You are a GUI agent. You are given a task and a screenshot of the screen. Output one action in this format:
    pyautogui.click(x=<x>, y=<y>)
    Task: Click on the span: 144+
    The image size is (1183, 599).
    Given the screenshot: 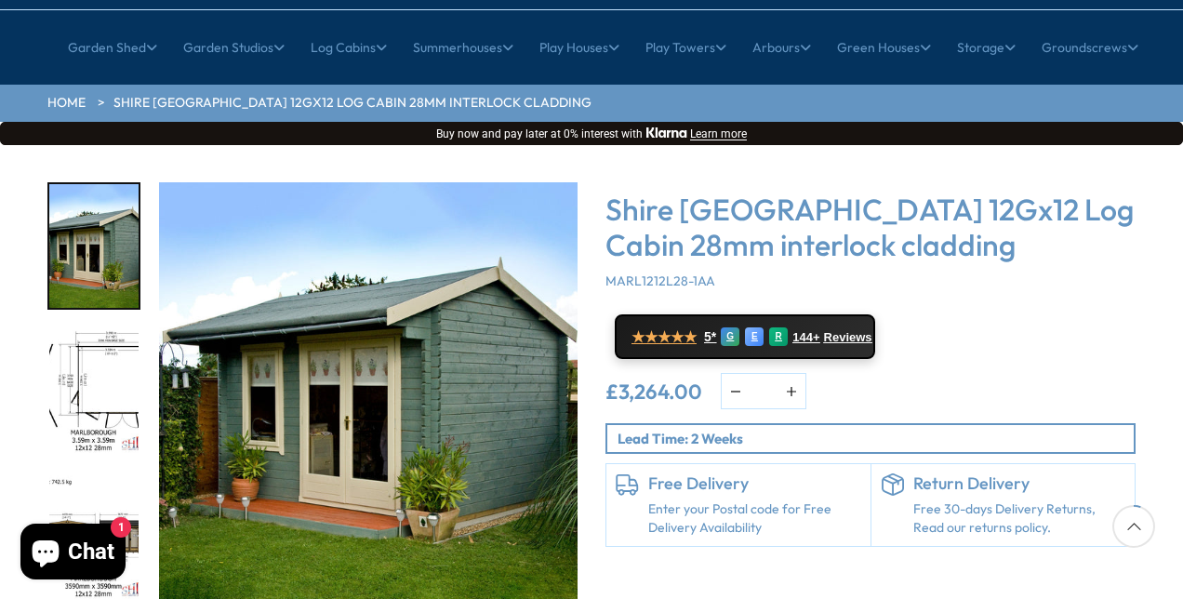 What is the action you would take?
    pyautogui.click(x=805, y=338)
    